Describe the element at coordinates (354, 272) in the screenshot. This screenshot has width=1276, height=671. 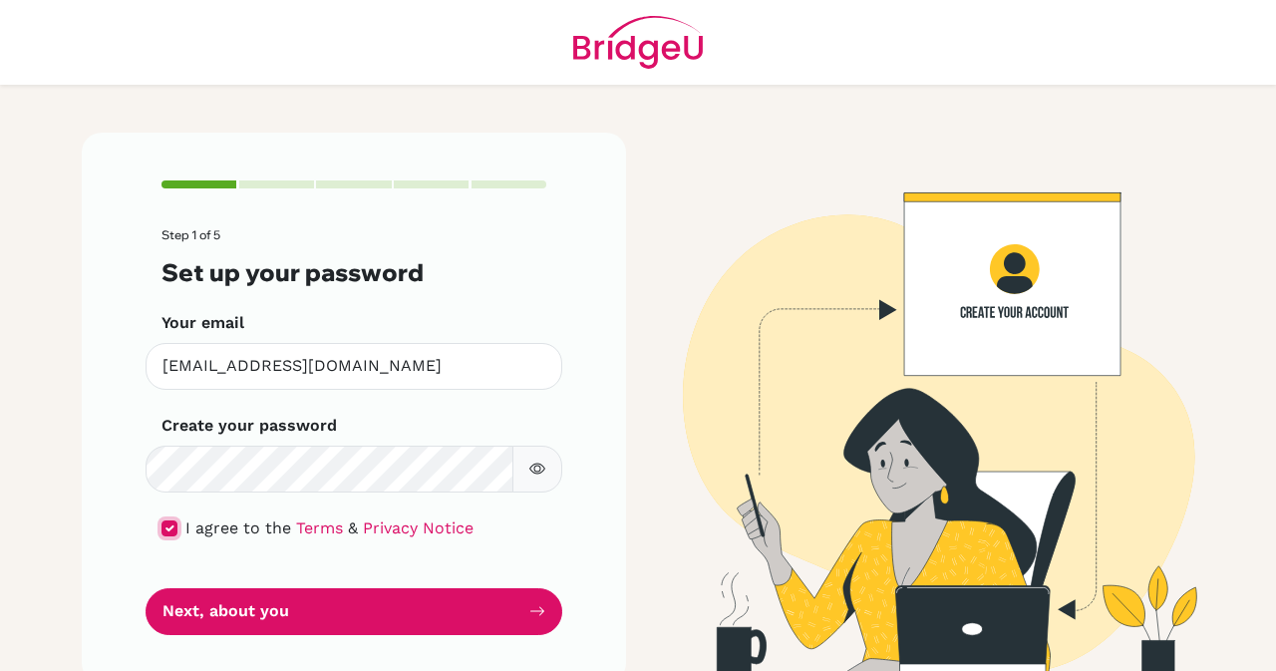
I see `h3: Set up your password` at that location.